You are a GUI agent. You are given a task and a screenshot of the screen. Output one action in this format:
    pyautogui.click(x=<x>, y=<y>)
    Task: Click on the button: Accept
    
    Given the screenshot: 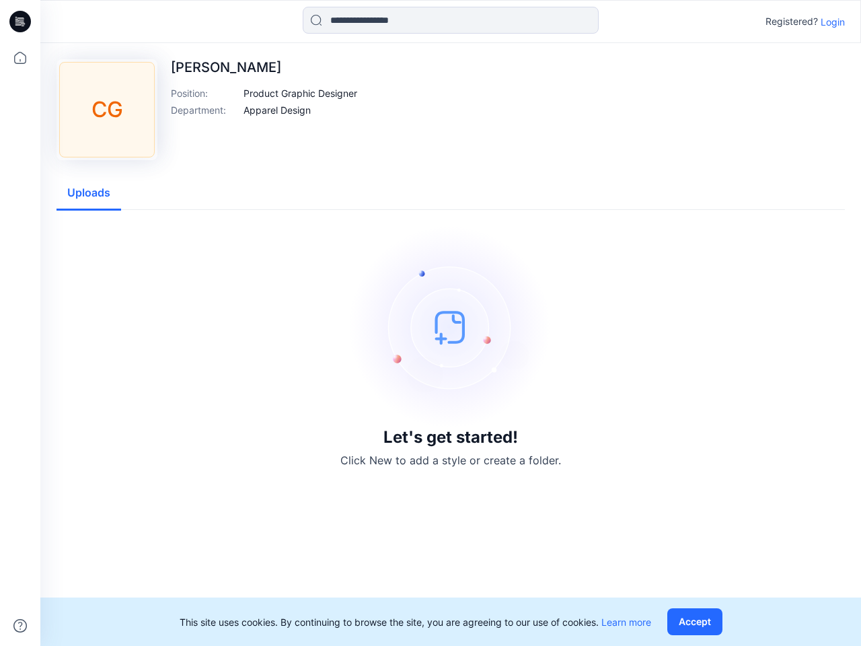 What is the action you would take?
    pyautogui.click(x=695, y=622)
    